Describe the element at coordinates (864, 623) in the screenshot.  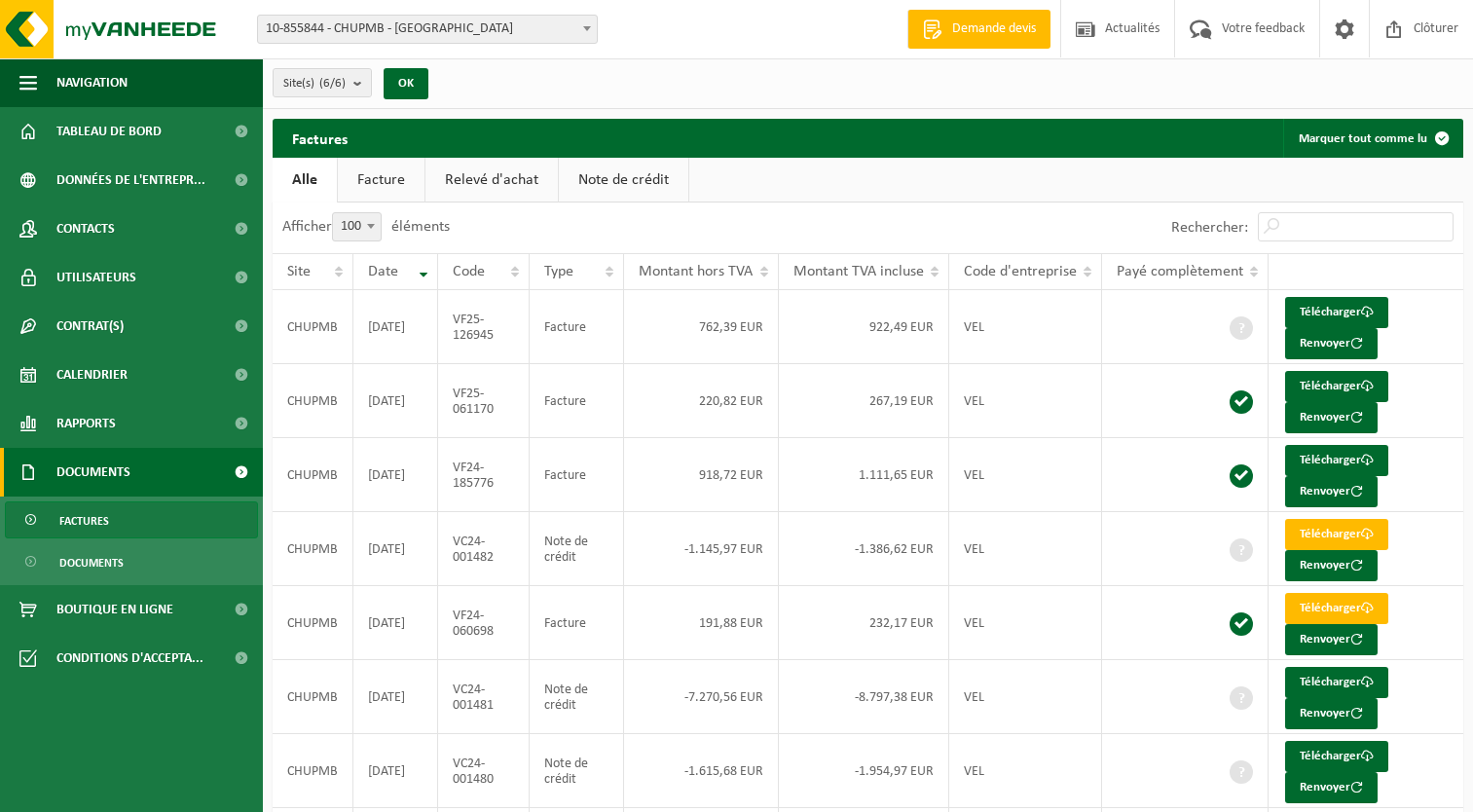
I see `td: 232,17 EUR` at that location.